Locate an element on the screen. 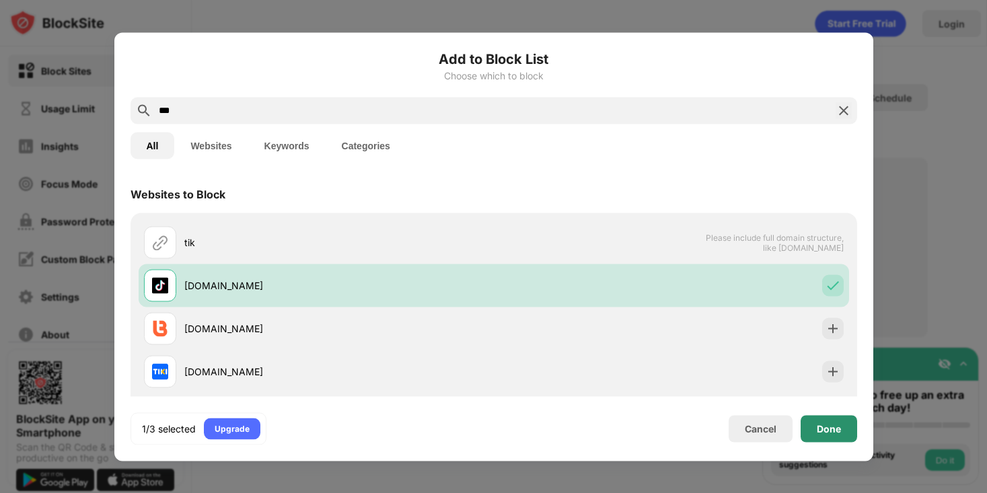  div: Websites to Block is located at coordinates (178, 194).